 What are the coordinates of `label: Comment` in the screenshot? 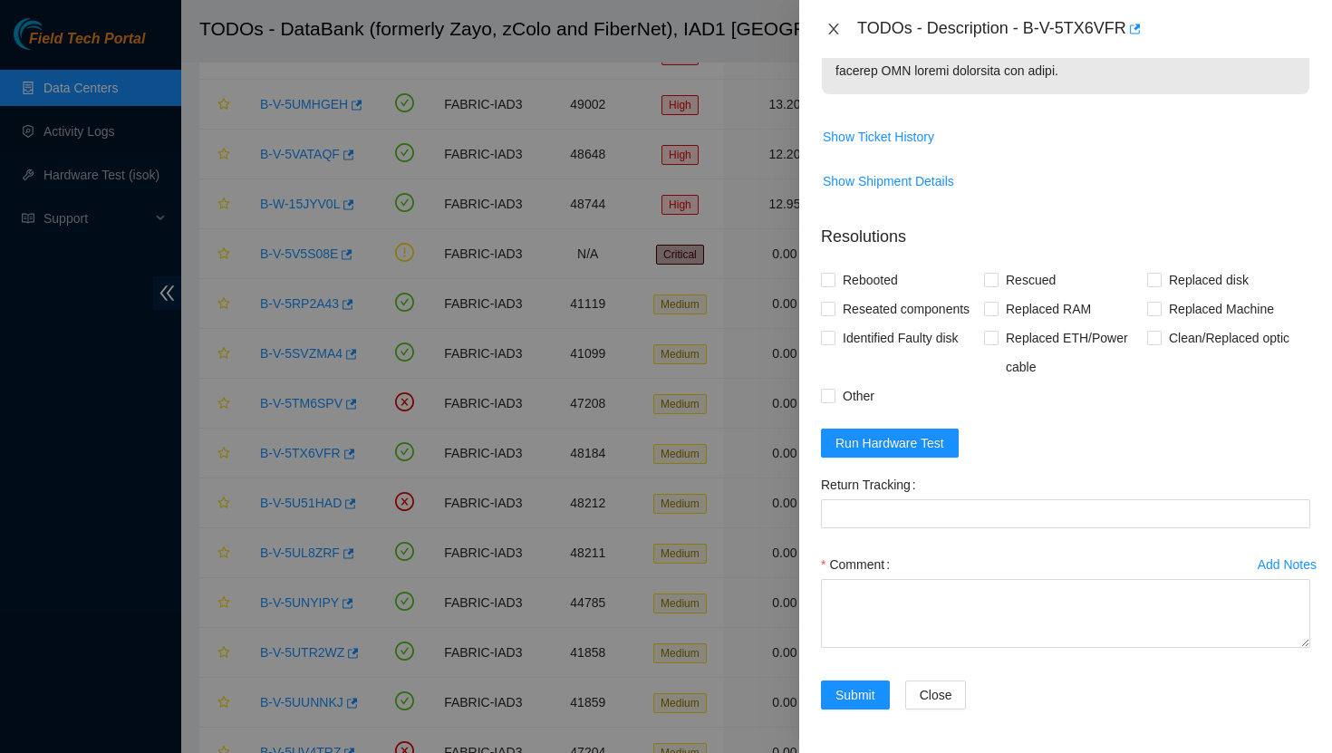 It's located at (859, 564).